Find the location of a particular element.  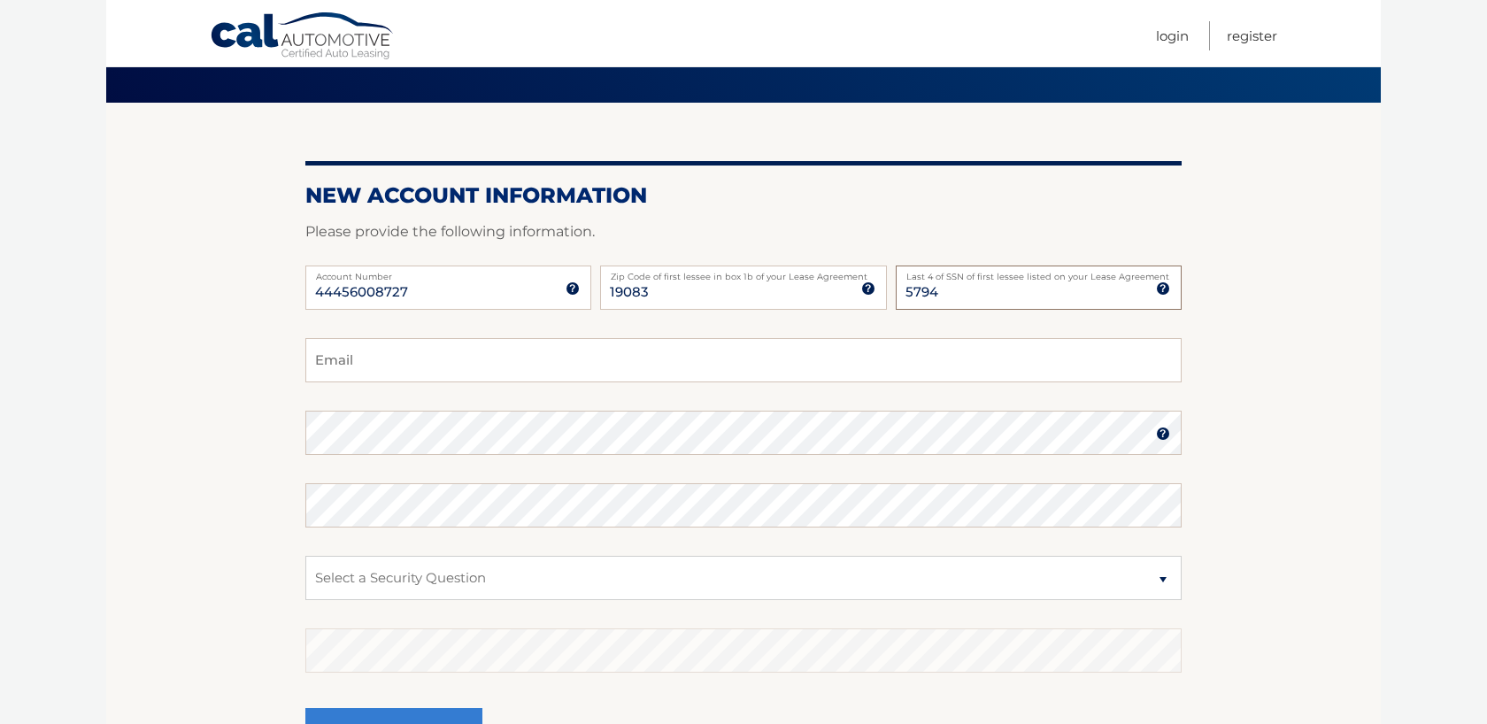

label: Zip Code of first lessee in box 1b of your Lease Agreement is located at coordinates (743, 273).